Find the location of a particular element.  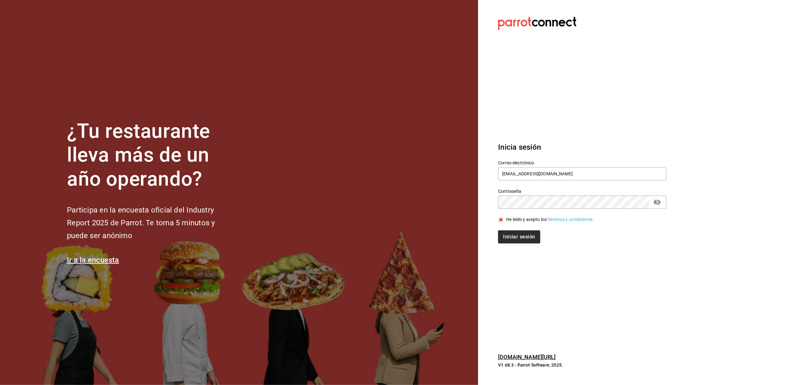

button: Iniciar sesión is located at coordinates (519, 237).